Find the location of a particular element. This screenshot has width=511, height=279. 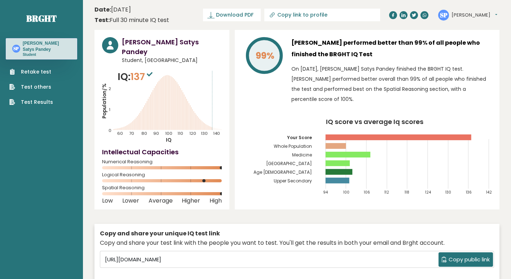

tspan: 94 is located at coordinates (325, 192).